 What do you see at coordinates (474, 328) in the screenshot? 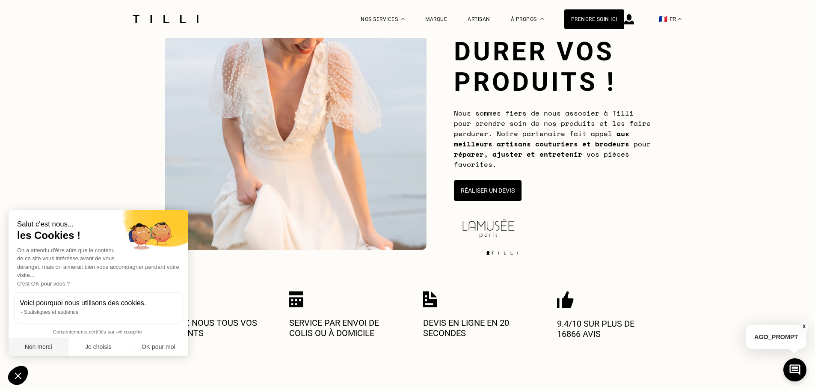
I see `p: Devis en ligne en 20 secondes` at bounding box center [474, 328].